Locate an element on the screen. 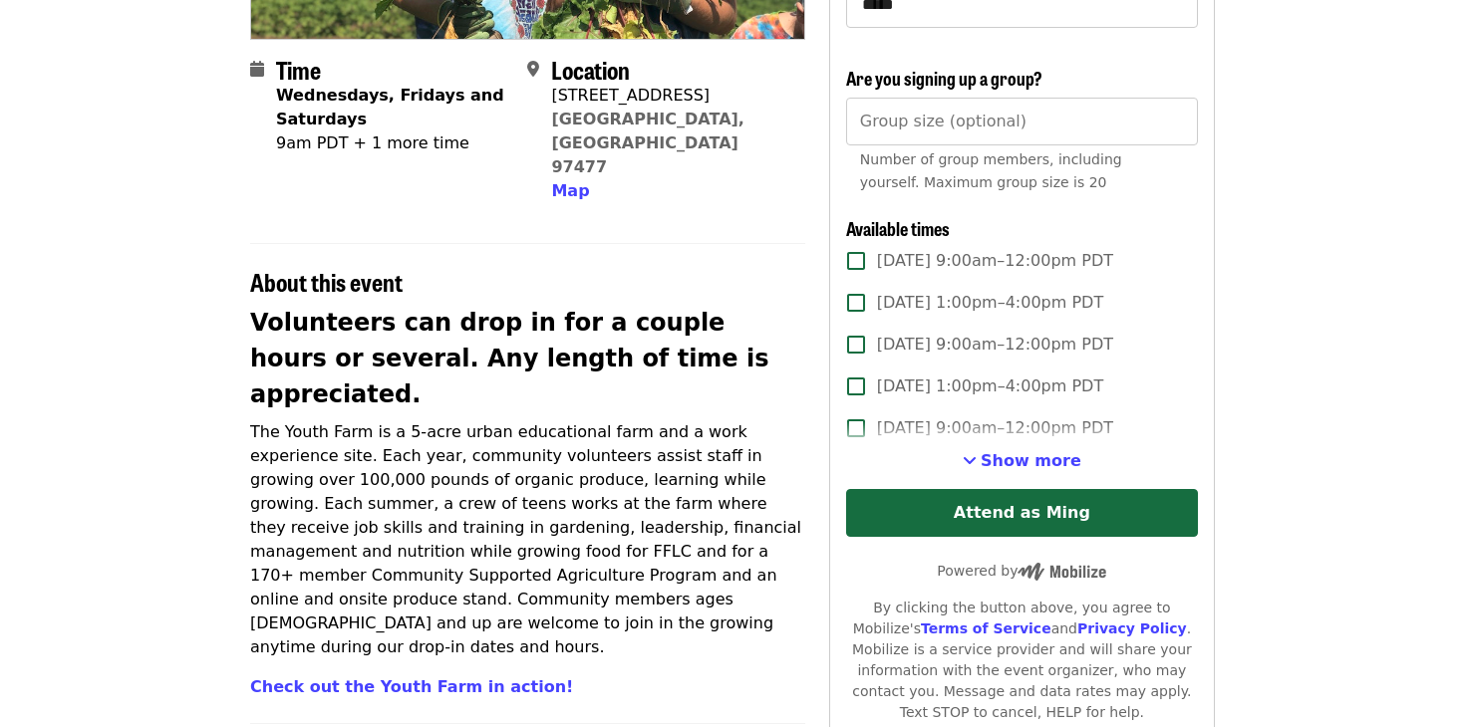 Image resolution: width=1465 pixels, height=727 pixels. span: Powered by is located at coordinates (1021, 571).